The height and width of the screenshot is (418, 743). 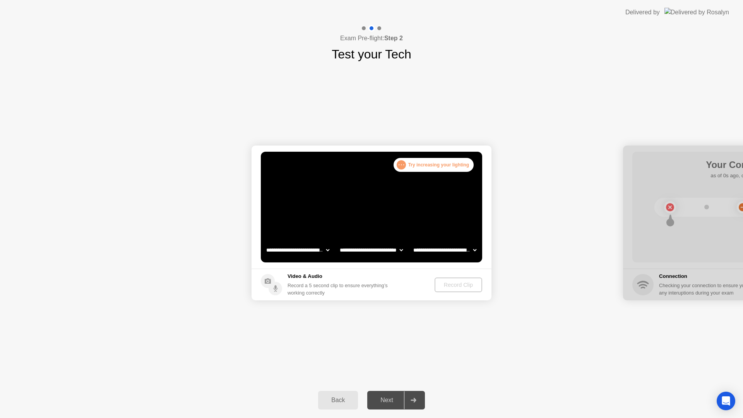 What do you see at coordinates (444, 250) in the screenshot?
I see `select: Available microphones` at bounding box center [444, 250].